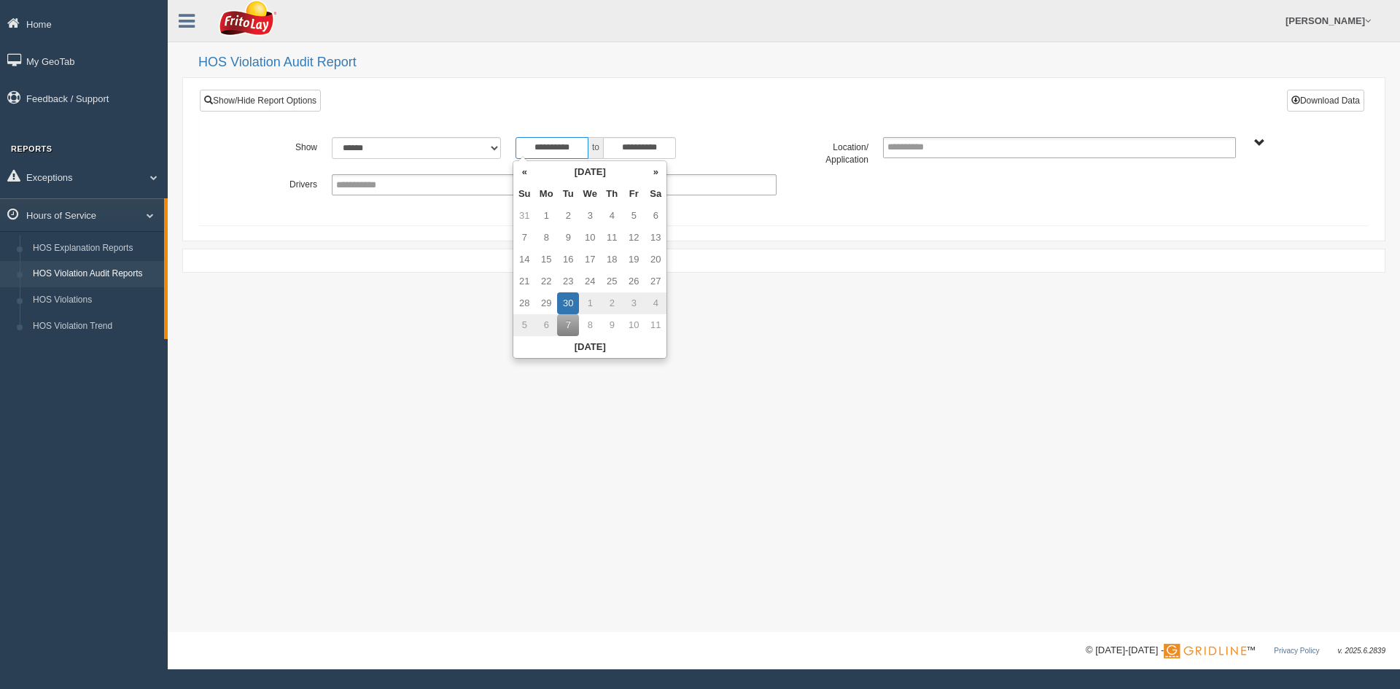 This screenshot has height=689, width=1400. What do you see at coordinates (656, 194) in the screenshot?
I see `th: Sa` at bounding box center [656, 194].